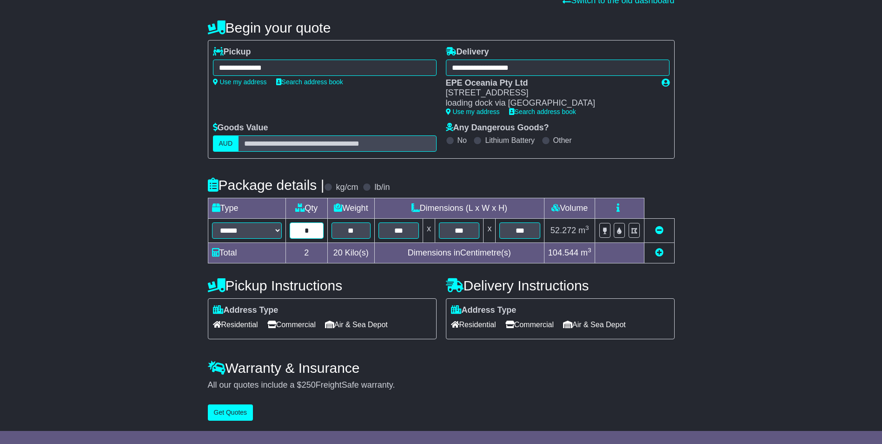  What do you see at coordinates (382, 187) in the screenshot?
I see `label: lb/in` at bounding box center [382, 187].